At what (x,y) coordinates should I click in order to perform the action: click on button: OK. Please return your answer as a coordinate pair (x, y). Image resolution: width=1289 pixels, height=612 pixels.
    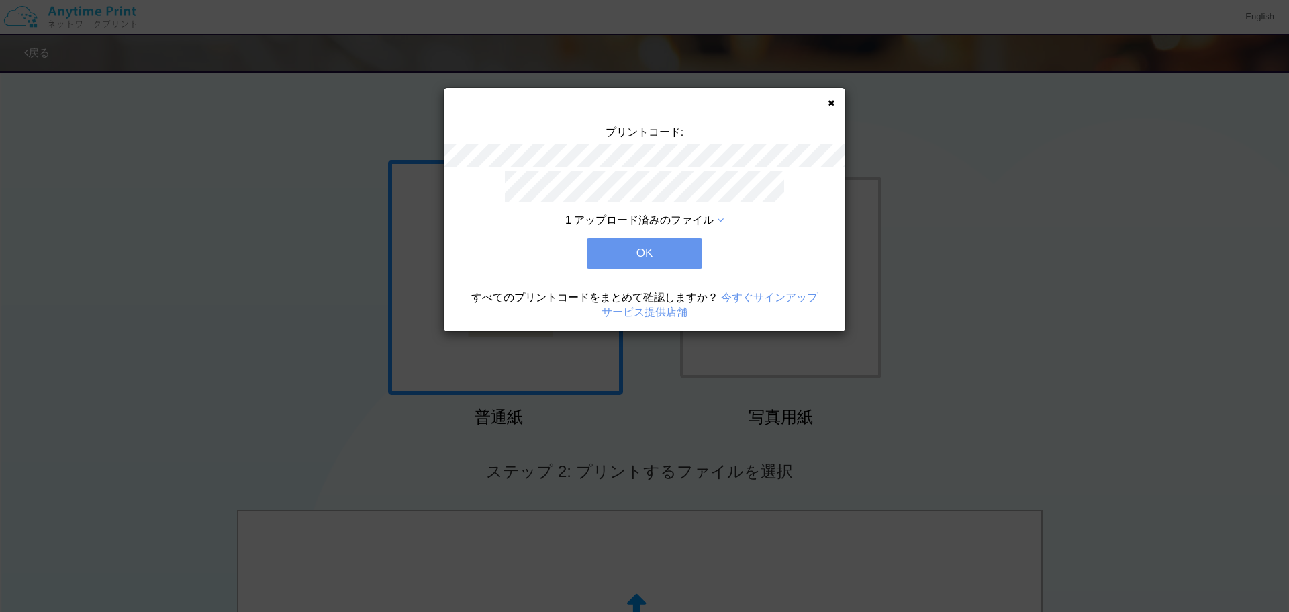
    Looking at the image, I should click on (645, 253).